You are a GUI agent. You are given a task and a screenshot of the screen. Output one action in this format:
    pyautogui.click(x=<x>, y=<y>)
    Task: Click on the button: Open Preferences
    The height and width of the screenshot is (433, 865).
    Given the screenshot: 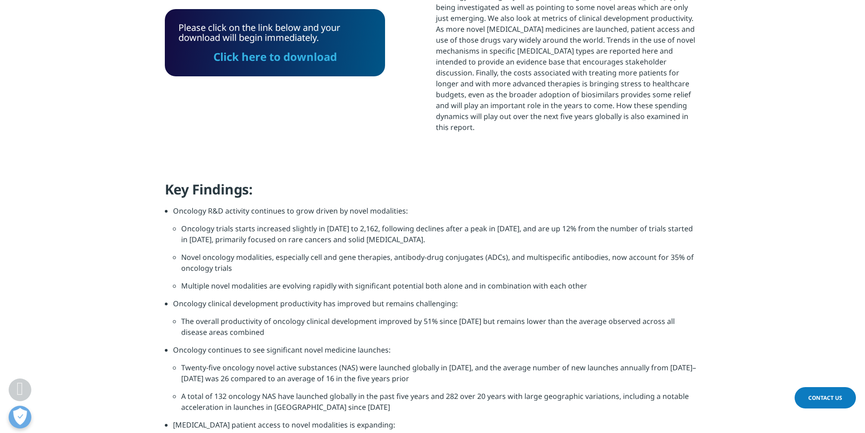 What is the action you would take?
    pyautogui.click(x=20, y=417)
    